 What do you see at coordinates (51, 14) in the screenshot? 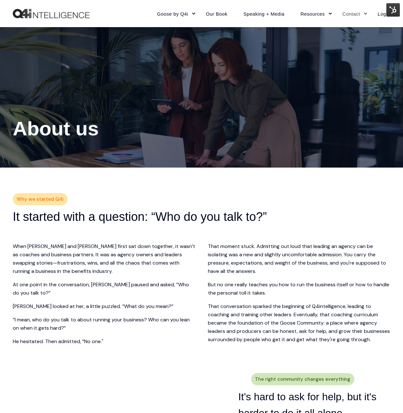
I see `img: Q4intelligence, LLC logo` at bounding box center [51, 14].